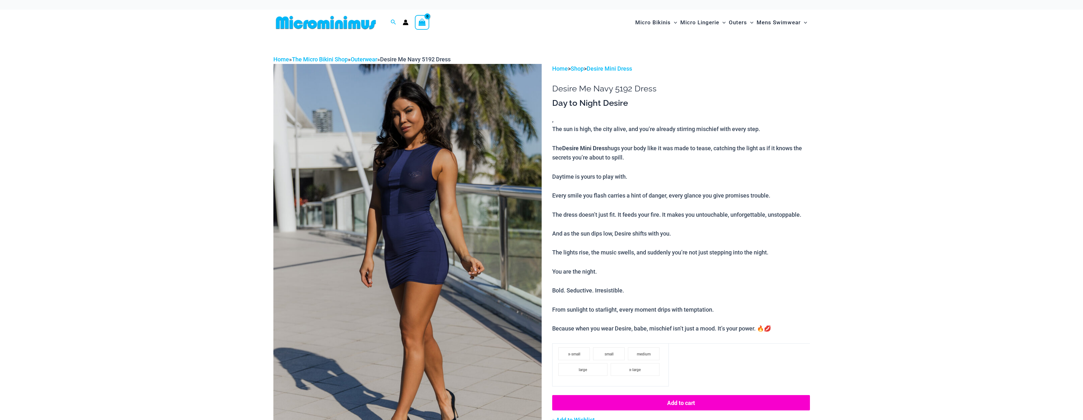 The height and width of the screenshot is (420, 1083). What do you see at coordinates (644, 354) in the screenshot?
I see `span: medium` at bounding box center [644, 354].